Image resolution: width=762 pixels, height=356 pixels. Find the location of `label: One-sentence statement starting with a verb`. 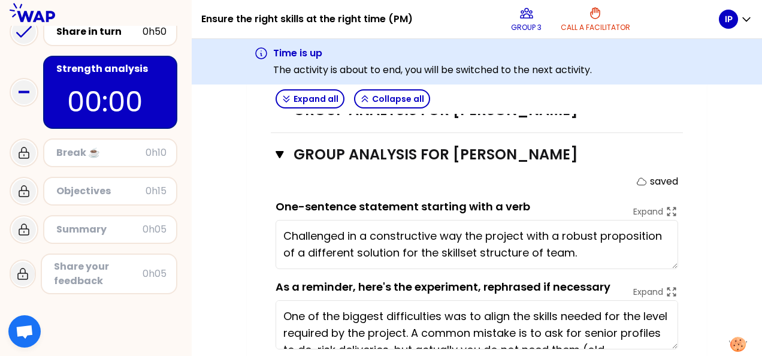

label: One-sentence statement starting with a verb is located at coordinates (403, 206).